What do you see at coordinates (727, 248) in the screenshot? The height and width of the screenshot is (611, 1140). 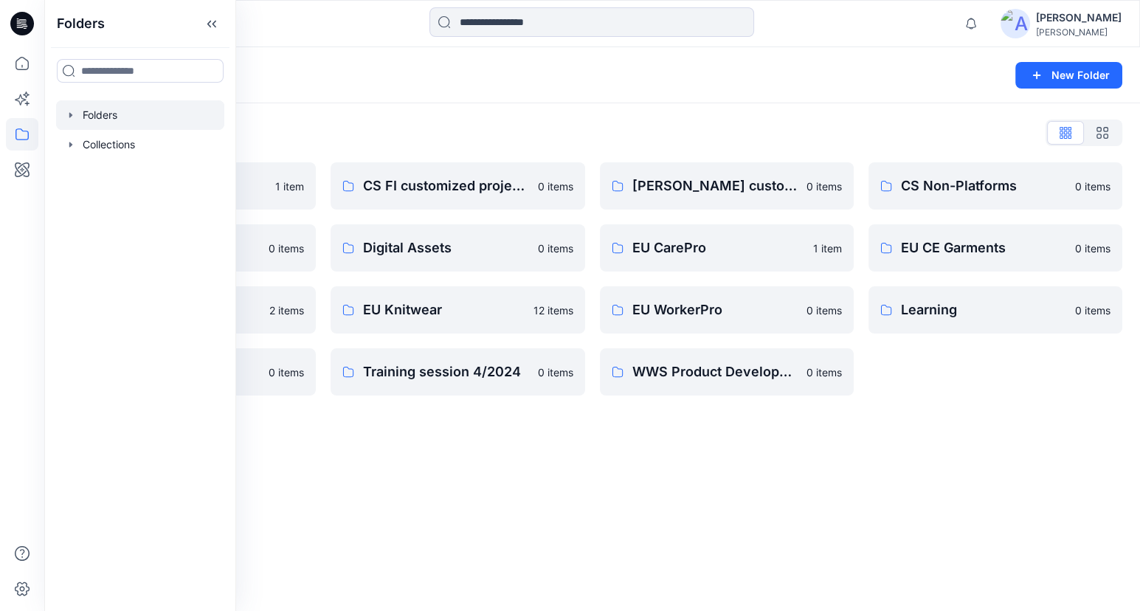 I see `a: EU CarePro1 item` at bounding box center [727, 248].